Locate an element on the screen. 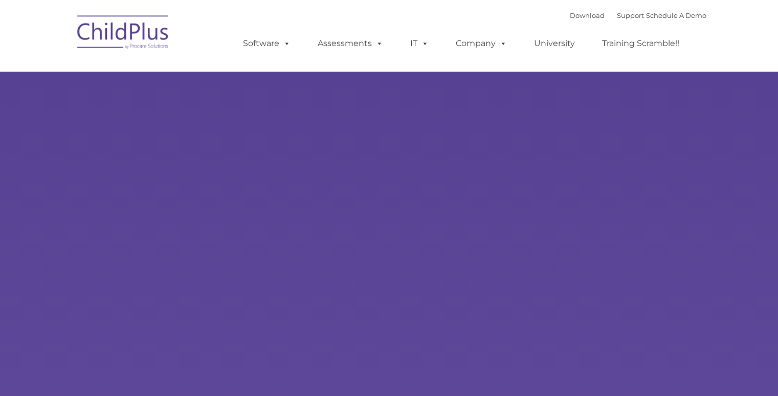 The image size is (778, 396). img: ChildPlus by Procare Solutions is located at coordinates (123, 34).